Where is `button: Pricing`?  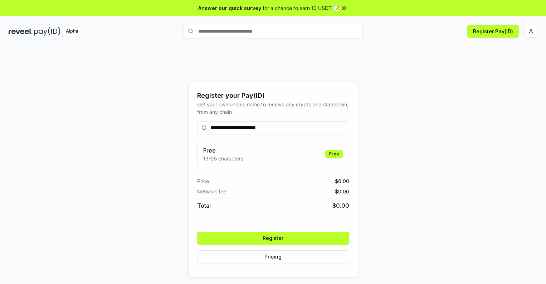
button: Pricing is located at coordinates (273, 257).